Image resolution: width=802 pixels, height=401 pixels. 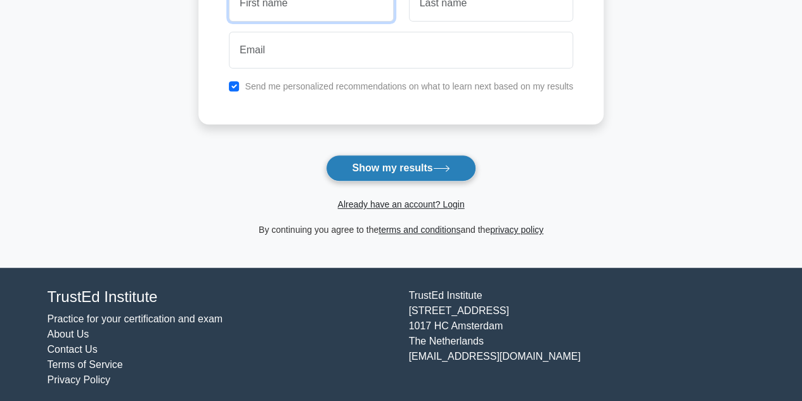 I want to click on button: Show my results, so click(x=401, y=168).